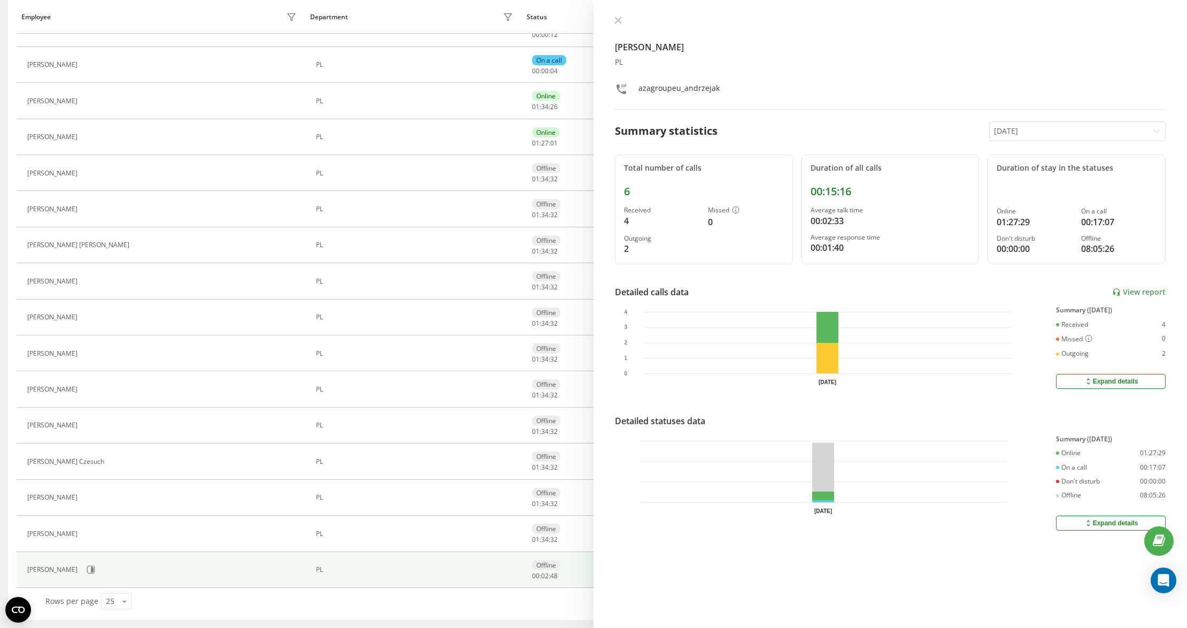  I want to click on div: 2, so click(661, 249).